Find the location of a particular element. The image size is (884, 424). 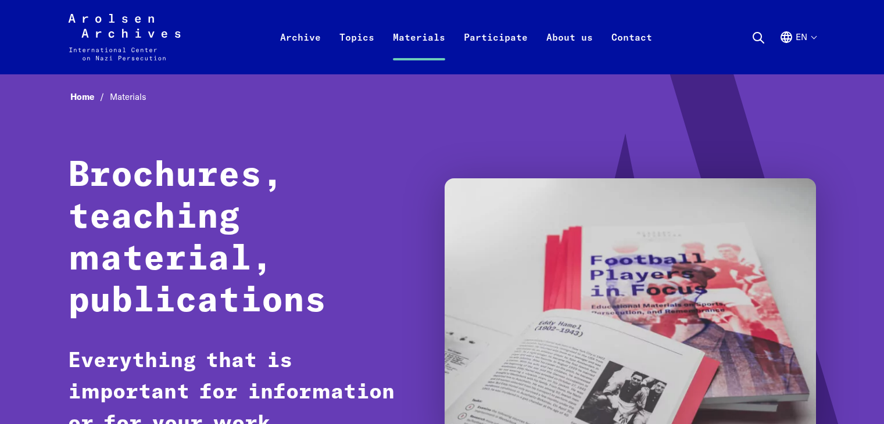

button: English, language selection is located at coordinates (797, 51).